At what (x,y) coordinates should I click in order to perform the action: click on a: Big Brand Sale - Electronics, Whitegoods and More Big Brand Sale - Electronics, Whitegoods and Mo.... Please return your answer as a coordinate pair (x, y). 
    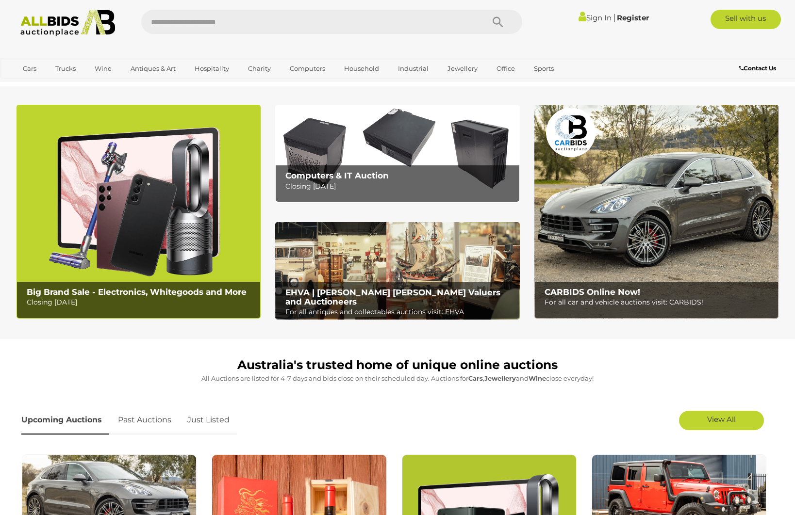
    Looking at the image, I should click on (138, 212).